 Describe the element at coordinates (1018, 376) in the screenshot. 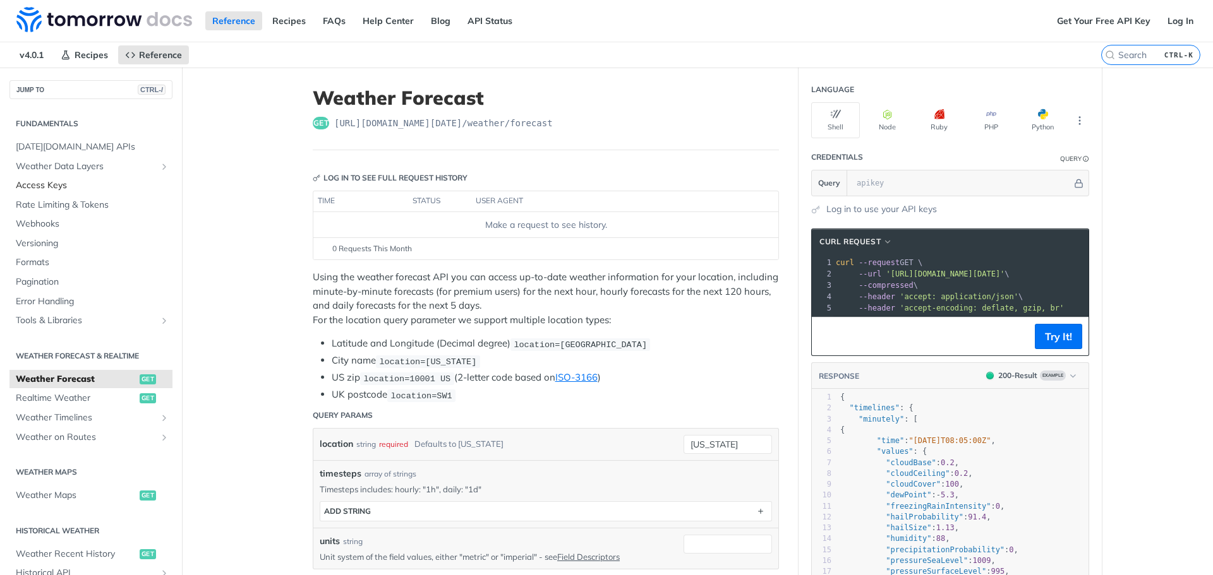

I see `div: 200 - Result` at that location.